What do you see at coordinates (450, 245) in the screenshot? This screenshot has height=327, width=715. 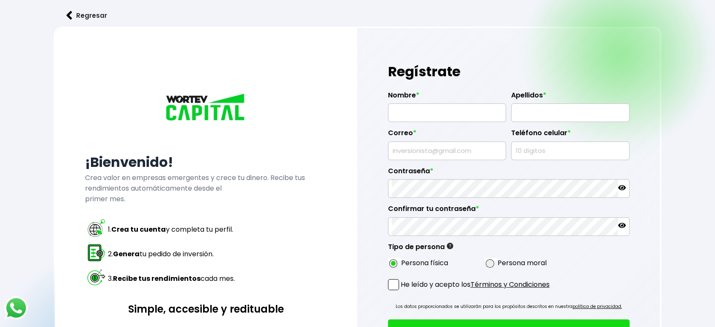 I see `img: gfR76cHglkPwleuBLjWdxeZVvX9Wp6JBDmjRYY8JYDQn16A2ICN00zLTgIroGa6qie5tIuWH7V3AapTKqzv+oMZsGfMUqL5JM...` at bounding box center [450, 245].